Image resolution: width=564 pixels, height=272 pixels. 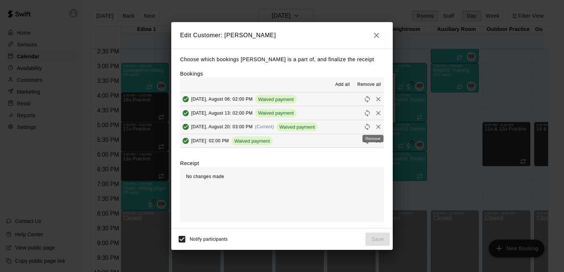 I want to click on label: Bookings, so click(x=191, y=74).